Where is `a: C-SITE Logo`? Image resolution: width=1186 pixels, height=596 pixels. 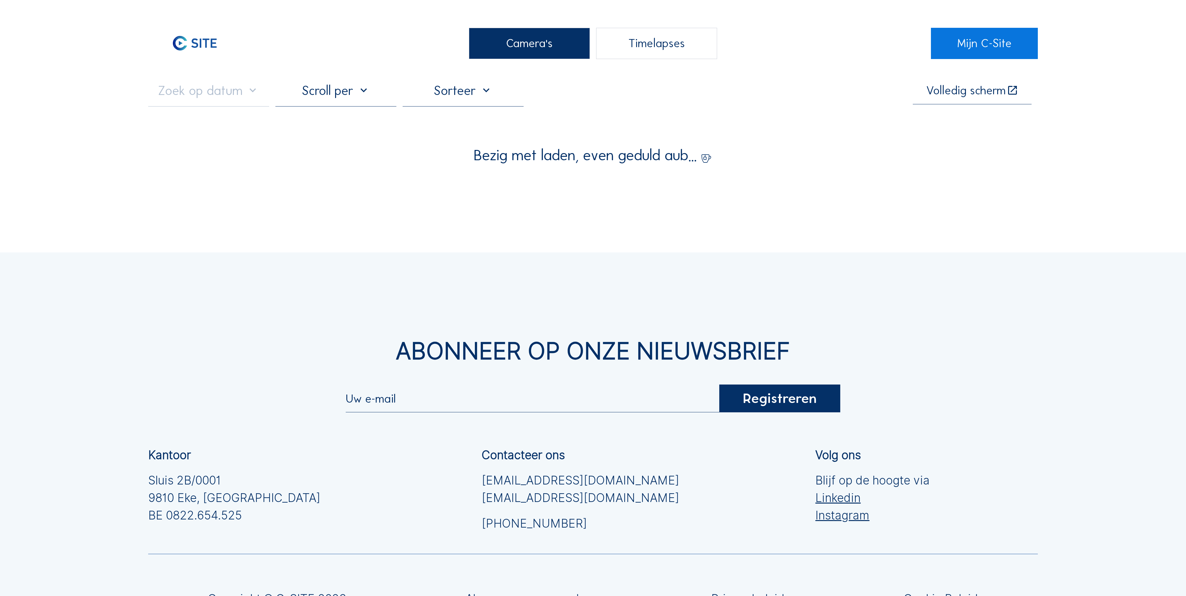 a: C-SITE Logo is located at coordinates (201, 43).